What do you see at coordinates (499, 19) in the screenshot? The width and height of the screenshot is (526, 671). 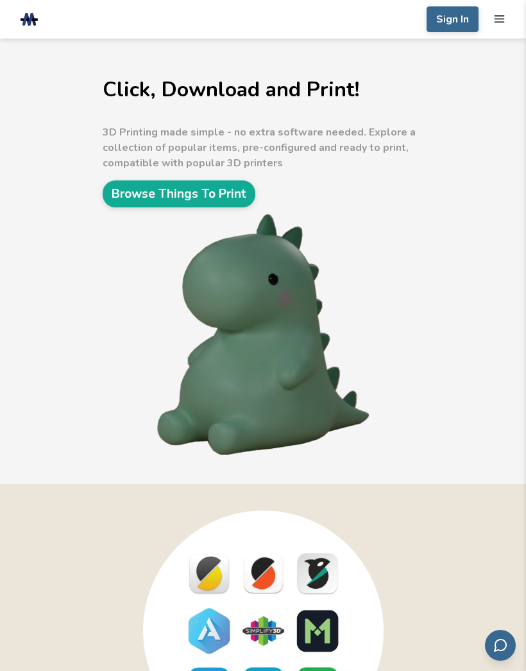 I see `button: mobile navigation menu` at bounding box center [499, 19].